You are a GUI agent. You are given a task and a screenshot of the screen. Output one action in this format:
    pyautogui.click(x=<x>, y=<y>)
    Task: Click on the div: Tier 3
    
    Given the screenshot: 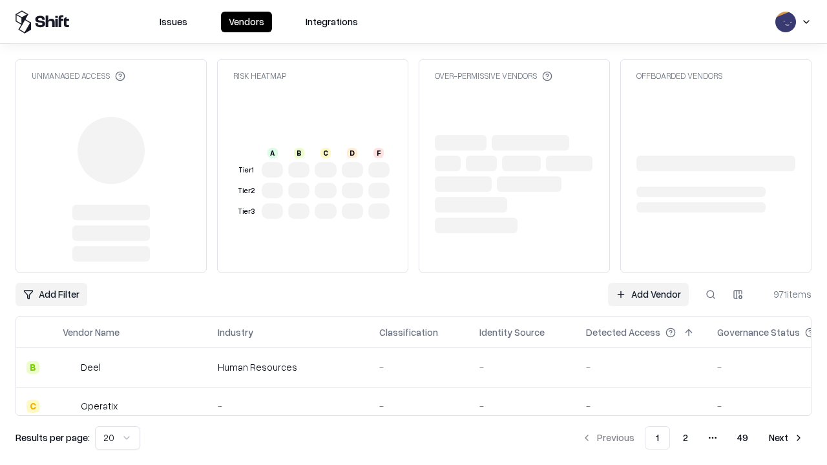 What is the action you would take?
    pyautogui.click(x=246, y=211)
    